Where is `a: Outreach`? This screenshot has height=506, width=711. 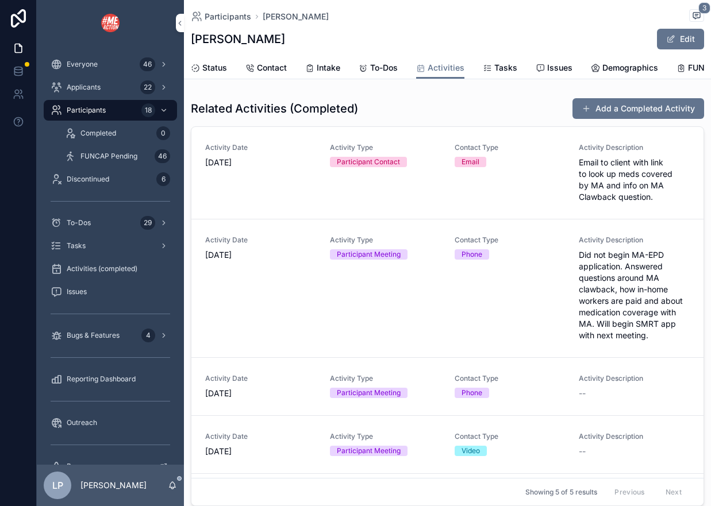 a: Outreach is located at coordinates (110, 423).